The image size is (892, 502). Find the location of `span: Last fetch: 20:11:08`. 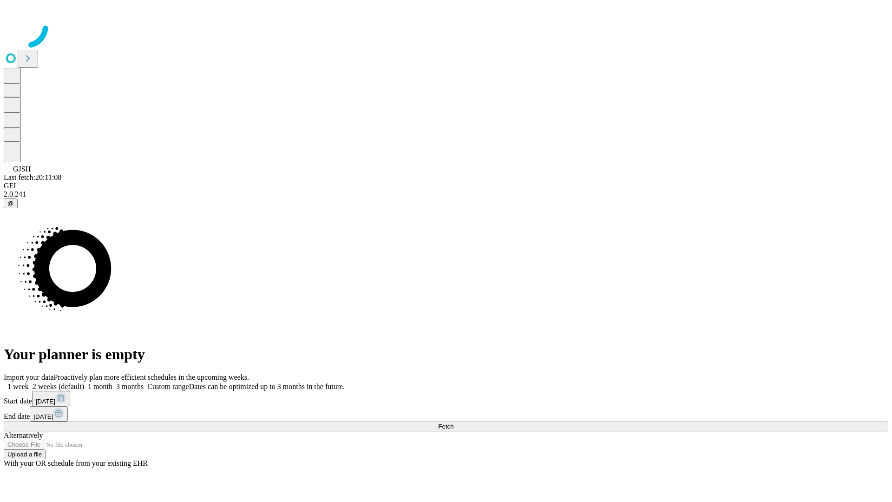

span: Last fetch: 20:11:08 is located at coordinates (33, 177).